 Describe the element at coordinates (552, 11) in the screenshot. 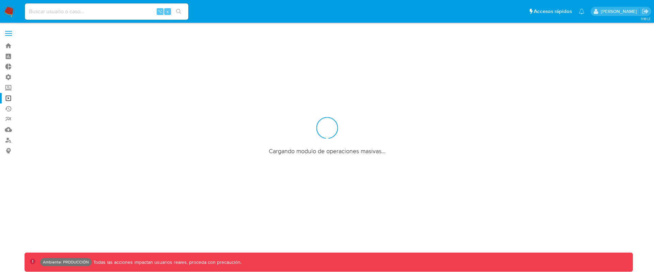

I see `span: Accesos rápidos` at that location.